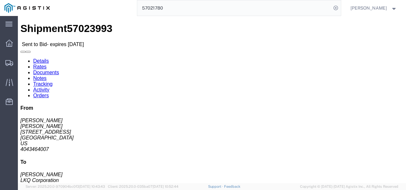  What do you see at coordinates (232, 186) in the screenshot?
I see `a: Feedback` at bounding box center [232, 186].